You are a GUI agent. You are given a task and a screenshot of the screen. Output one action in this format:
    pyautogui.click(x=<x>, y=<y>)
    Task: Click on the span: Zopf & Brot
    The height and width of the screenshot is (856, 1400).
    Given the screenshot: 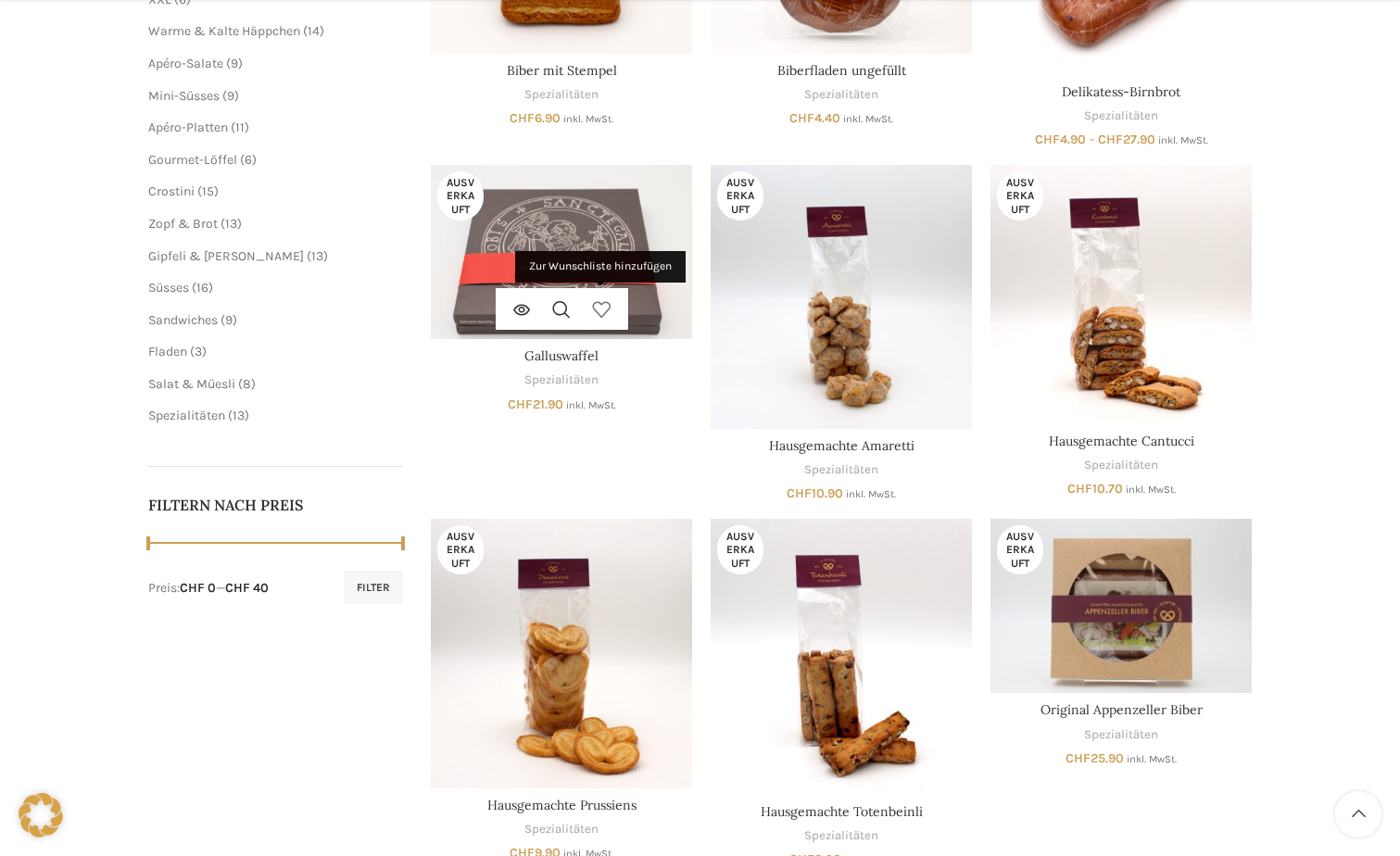 What is the action you would take?
    pyautogui.click(x=183, y=223)
    